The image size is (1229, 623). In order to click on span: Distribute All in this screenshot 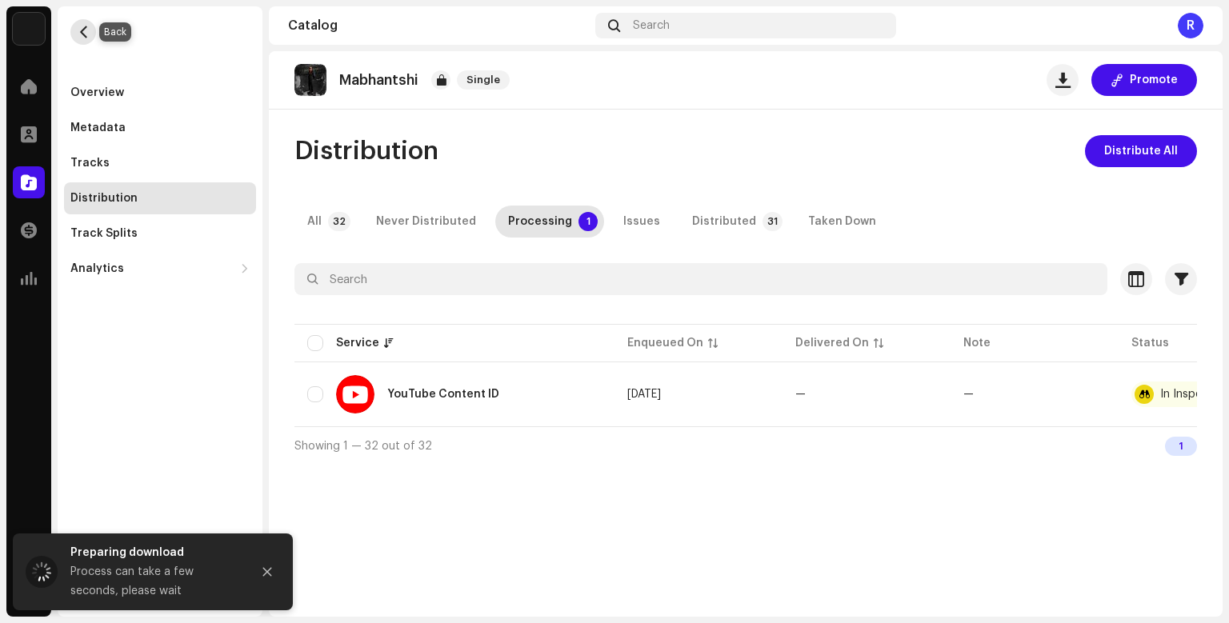, I will do `click(1141, 151)`.